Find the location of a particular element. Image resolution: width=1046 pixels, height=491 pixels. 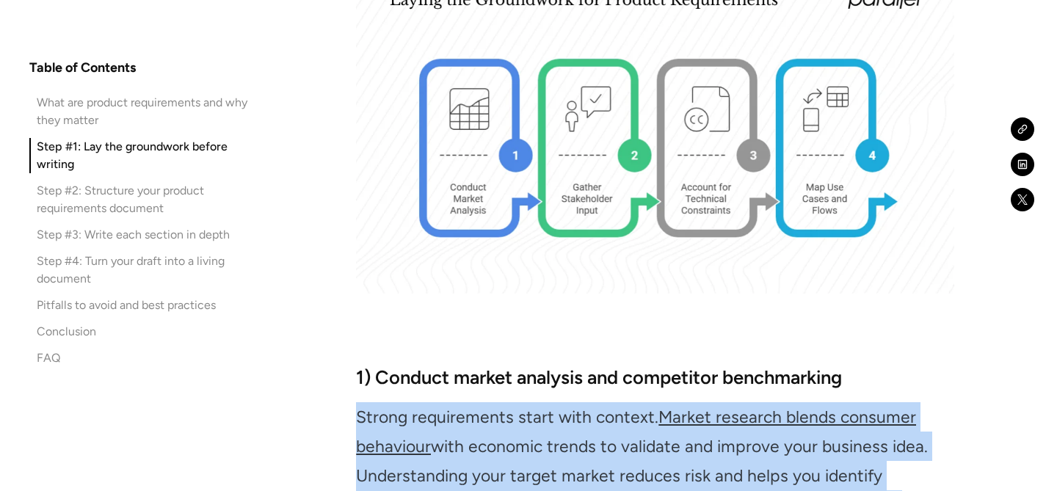

strong: 1) Conduct market analysis and competitor benchmarking is located at coordinates (599, 377).